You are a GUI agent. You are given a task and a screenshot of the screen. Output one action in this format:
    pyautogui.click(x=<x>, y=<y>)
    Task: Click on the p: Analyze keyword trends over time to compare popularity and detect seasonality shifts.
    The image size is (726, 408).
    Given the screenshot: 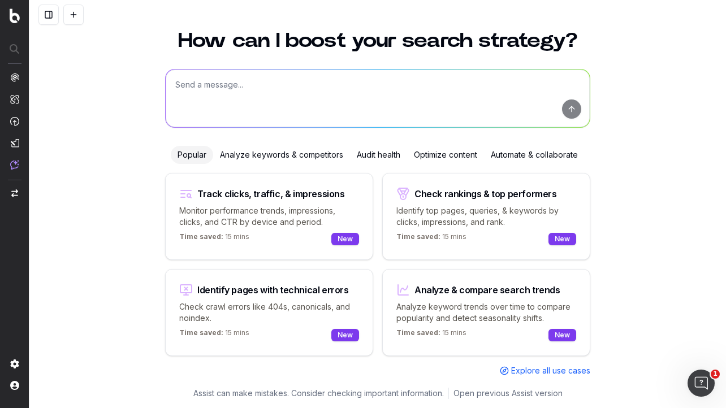 What is the action you would take?
    pyautogui.click(x=486, y=313)
    